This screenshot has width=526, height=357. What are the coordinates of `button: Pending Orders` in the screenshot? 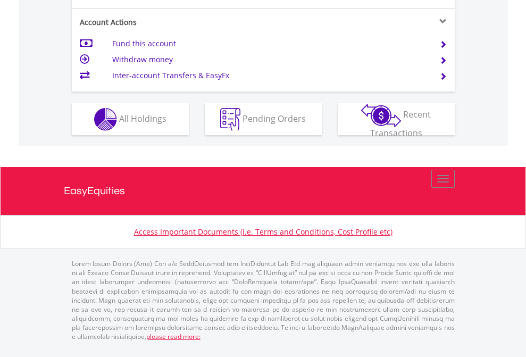 It's located at (263, 119).